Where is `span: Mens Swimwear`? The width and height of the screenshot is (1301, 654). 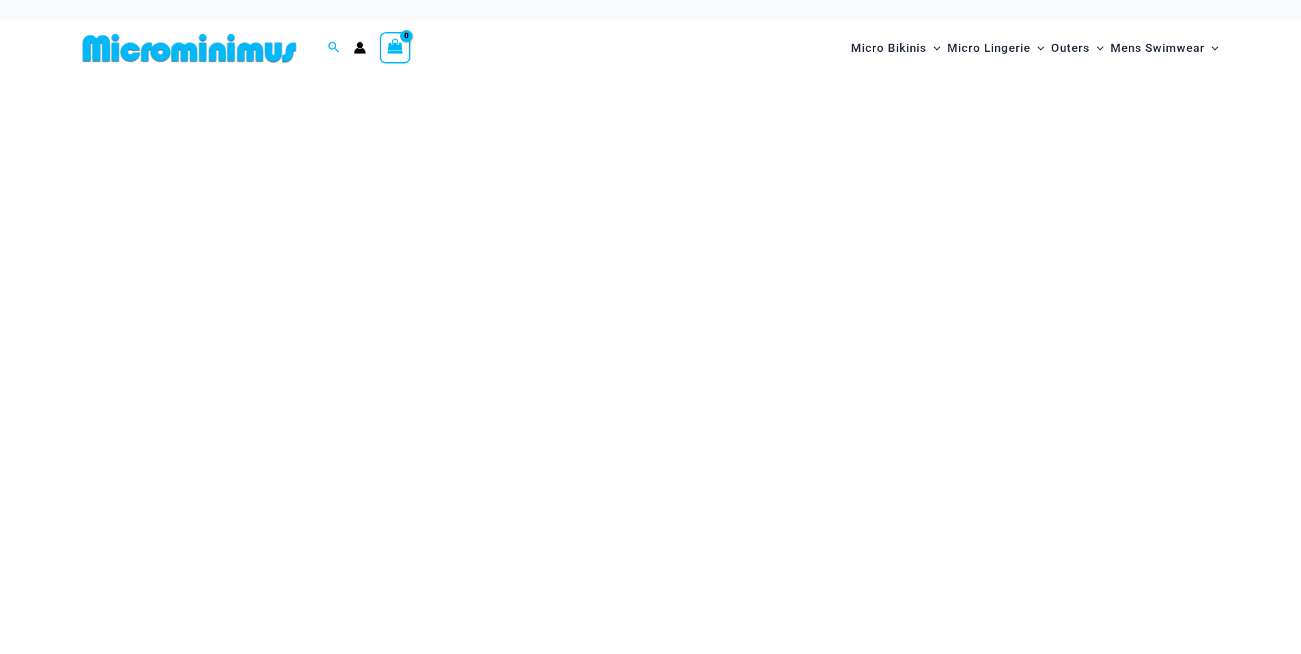
span: Mens Swimwear is located at coordinates (1157, 48).